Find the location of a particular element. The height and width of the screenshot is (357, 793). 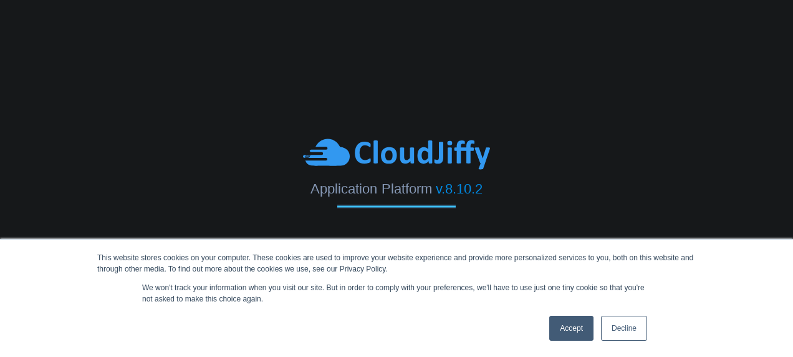

div: This website stores cookies on your computer. These cookies are used to improve your website expe... is located at coordinates (397, 263).